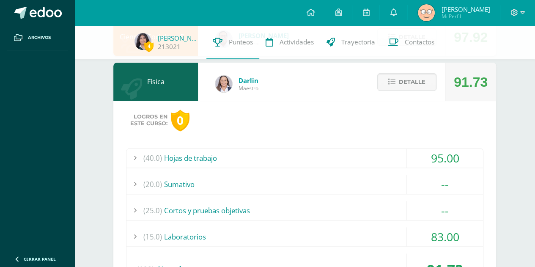  I want to click on div: Cortos y pruebas objetivas, so click(305, 210).